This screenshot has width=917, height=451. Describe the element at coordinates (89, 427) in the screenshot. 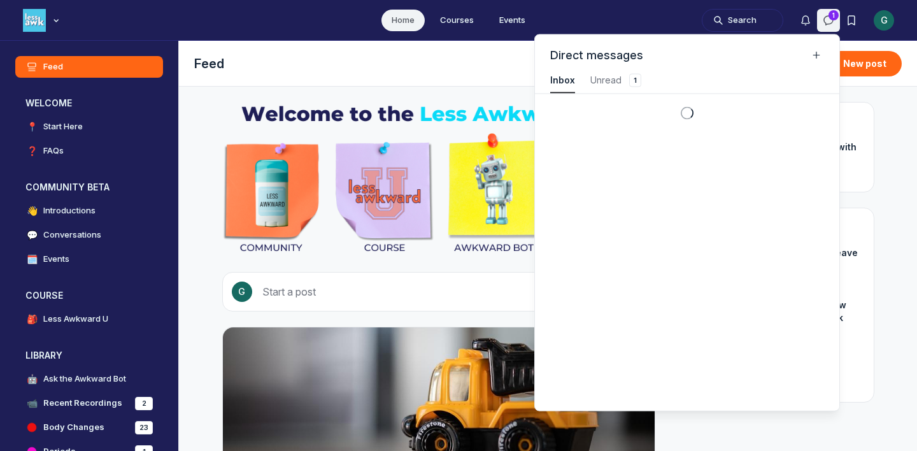

I see `a: Body Changes23` at that location.